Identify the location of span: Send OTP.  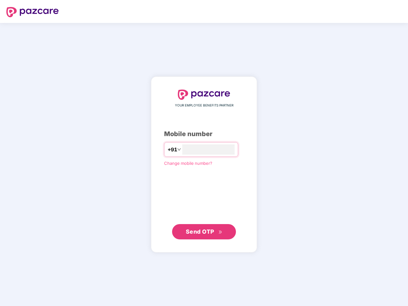
(200, 232).